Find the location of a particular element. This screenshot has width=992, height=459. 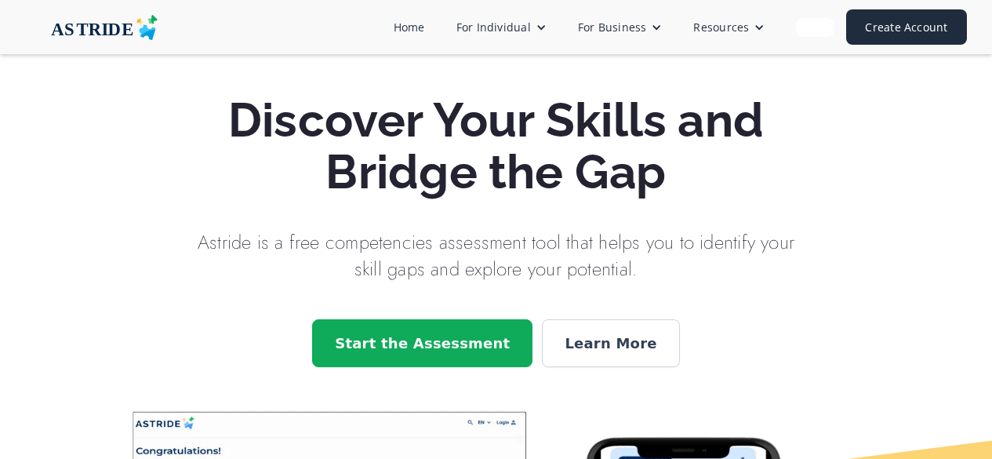

a: Home is located at coordinates (409, 27).